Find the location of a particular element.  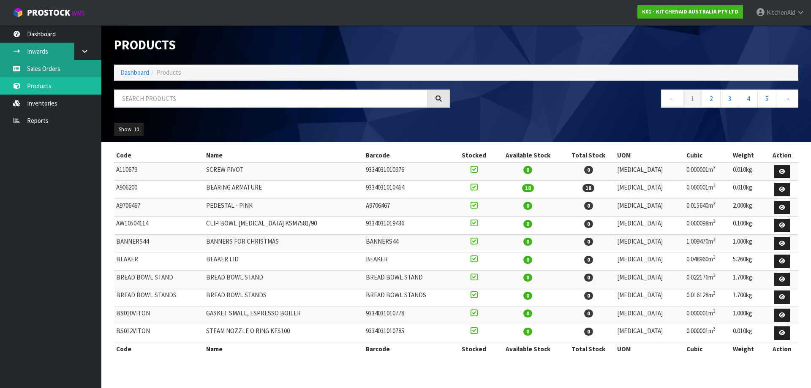

span: ProStock is located at coordinates (49, 13).